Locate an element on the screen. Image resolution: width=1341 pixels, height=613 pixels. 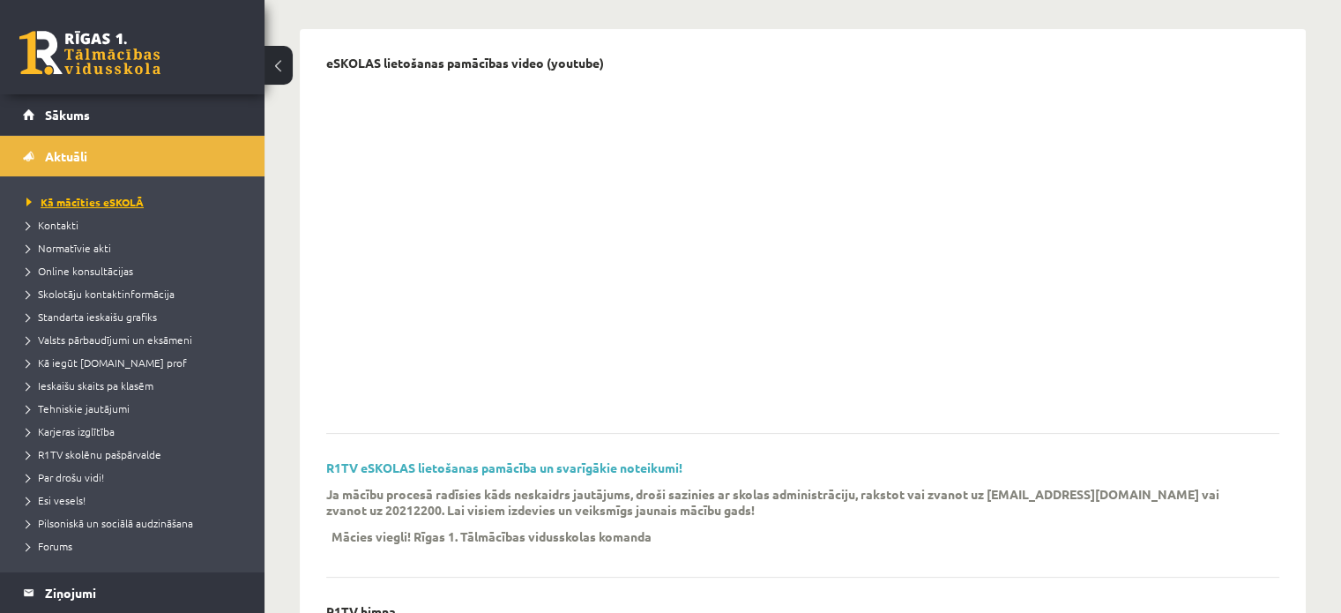
span: Sākums is located at coordinates (67, 115).